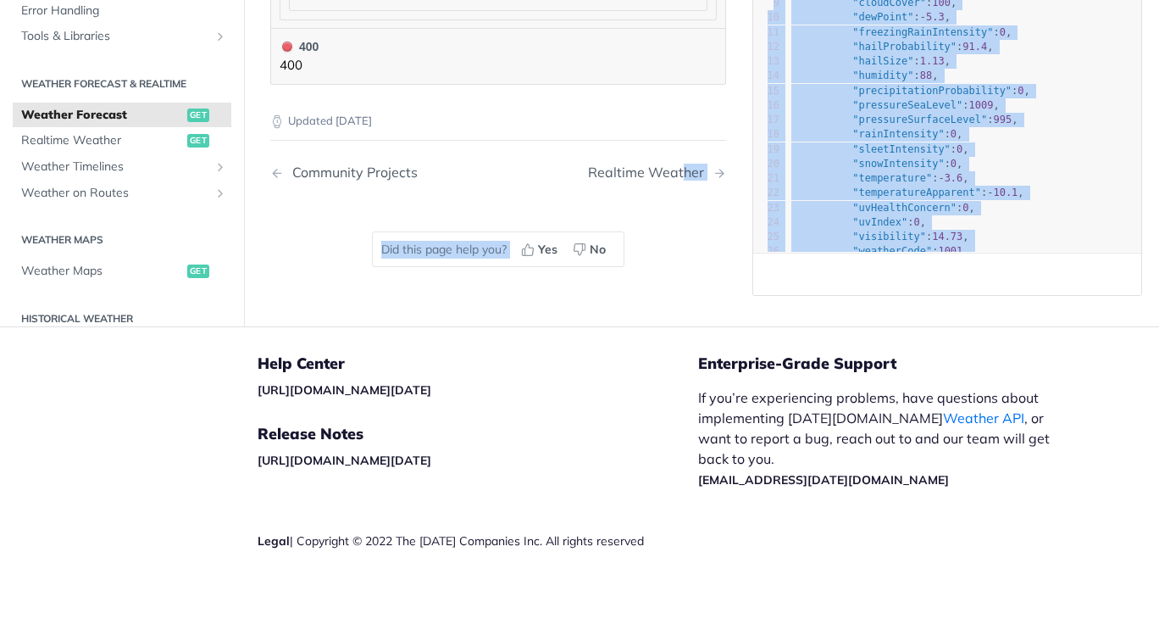  I want to click on span: "weatherCode", so click(892, 252).